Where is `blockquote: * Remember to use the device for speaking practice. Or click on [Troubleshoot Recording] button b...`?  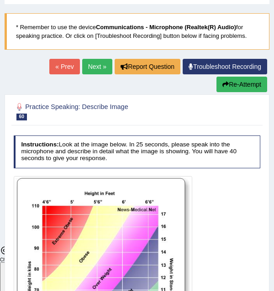 blockquote: * Remember to use the device for speaking practice. Or click on [Troubleshoot Recording] button b... is located at coordinates (137, 31).